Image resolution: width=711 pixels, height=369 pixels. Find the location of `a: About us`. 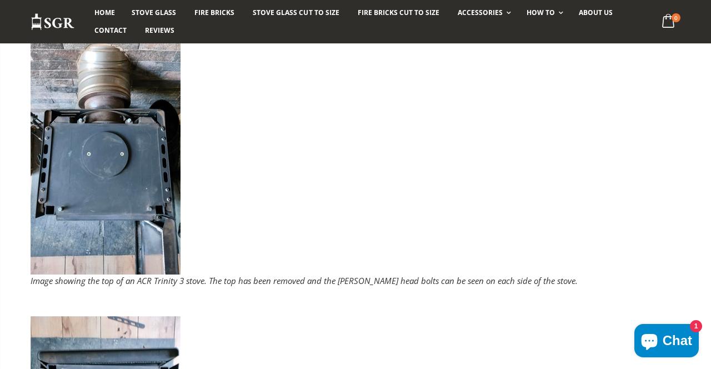

a: About us is located at coordinates (595, 13).